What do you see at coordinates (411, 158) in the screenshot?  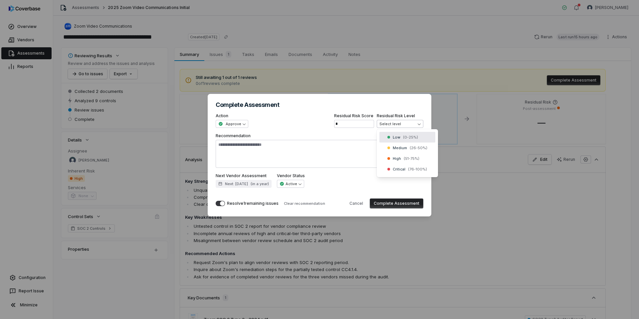 I see `span: ( 51-75 %)` at bounding box center [411, 158].